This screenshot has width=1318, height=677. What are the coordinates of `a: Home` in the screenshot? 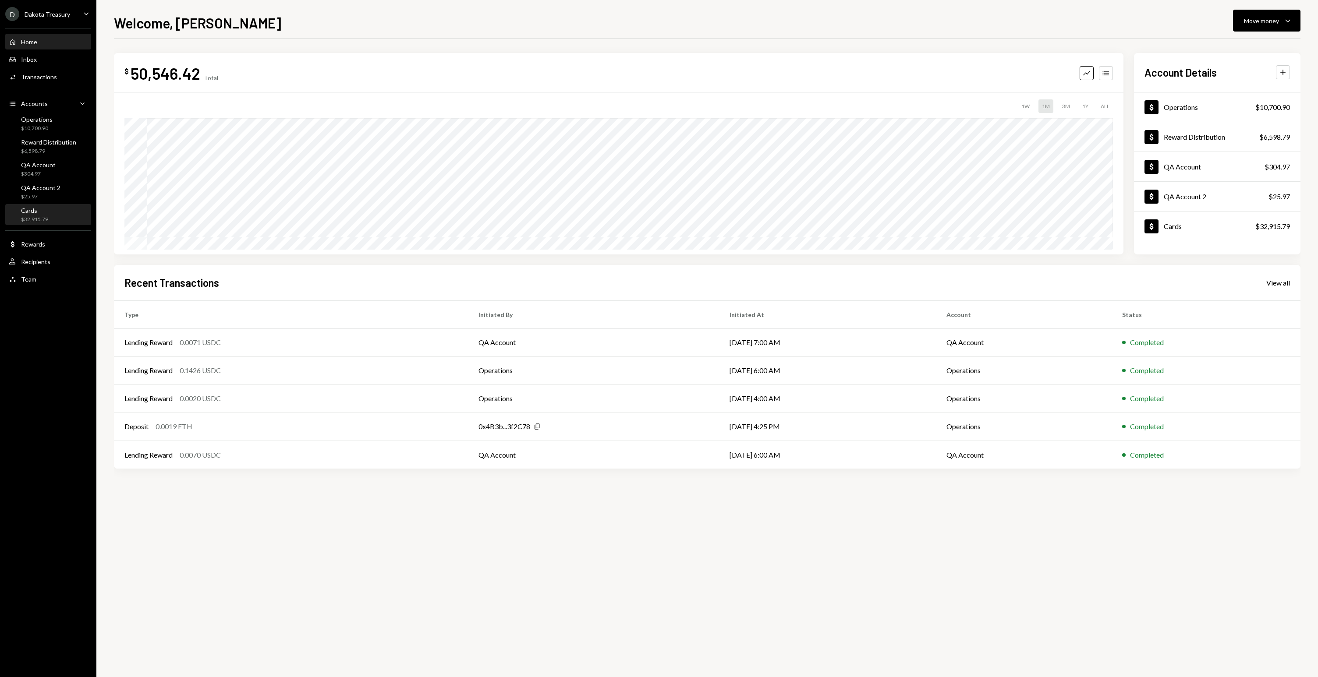 It's located at (48, 42).